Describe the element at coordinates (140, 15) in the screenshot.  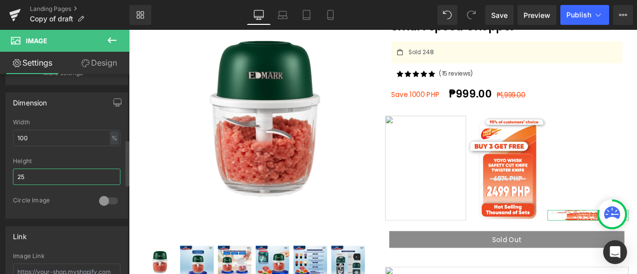
I see `a: New Library` at that location.